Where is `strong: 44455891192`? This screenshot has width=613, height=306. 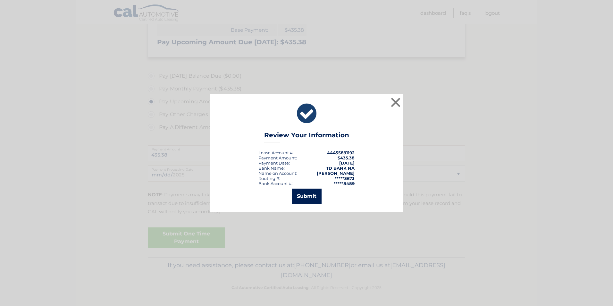
strong: 44455891192 is located at coordinates (341, 153).